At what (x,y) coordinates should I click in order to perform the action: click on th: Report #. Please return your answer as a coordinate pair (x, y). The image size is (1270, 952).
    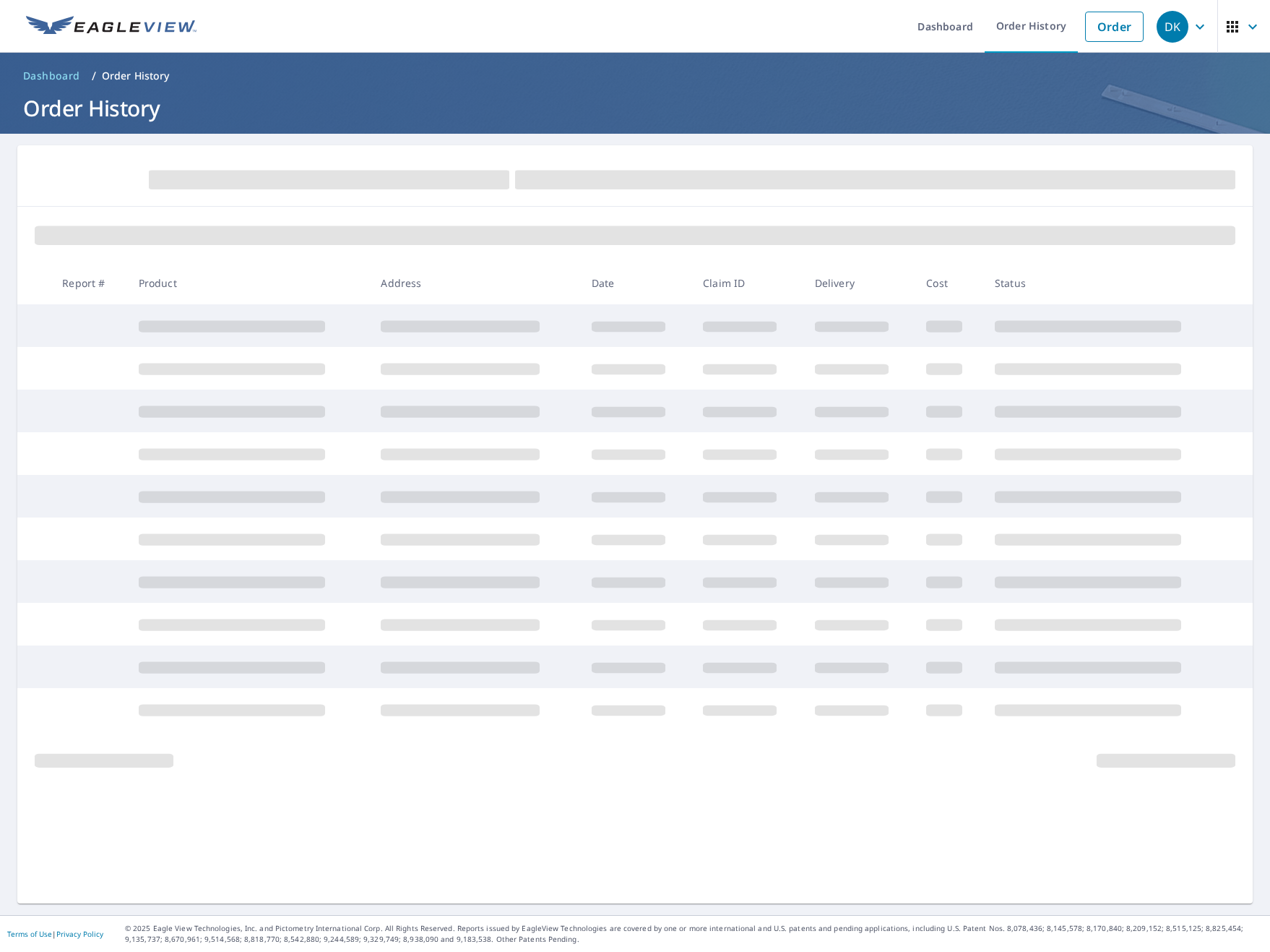
    Looking at the image, I should click on (88, 282).